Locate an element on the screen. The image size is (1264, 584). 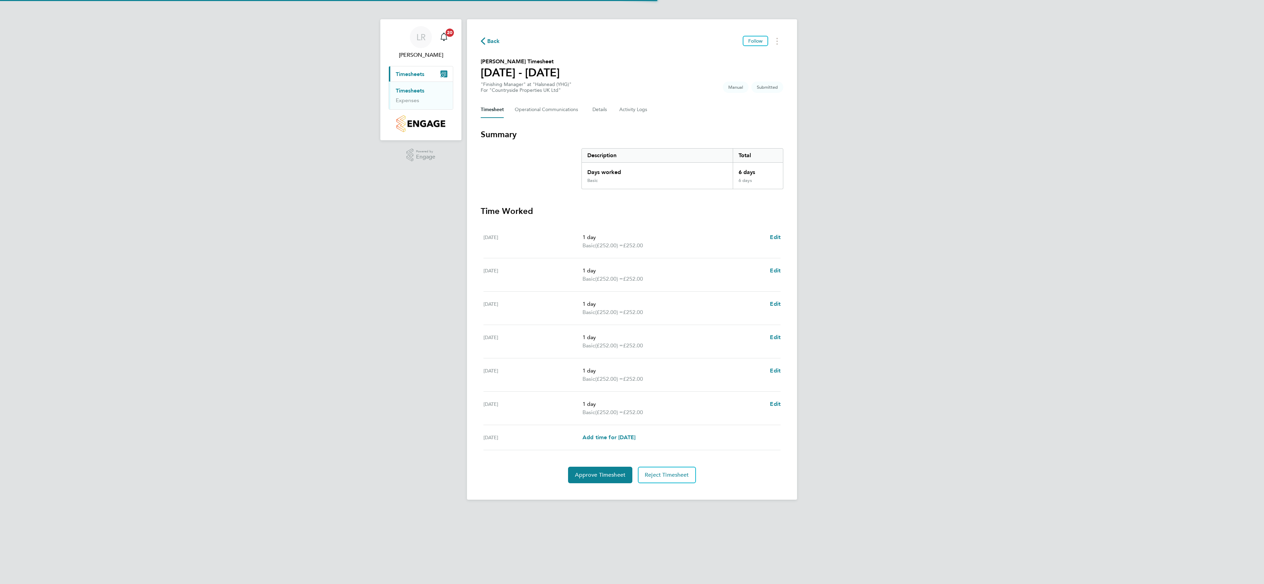
button: Reject Timesheet is located at coordinates (667, 475).